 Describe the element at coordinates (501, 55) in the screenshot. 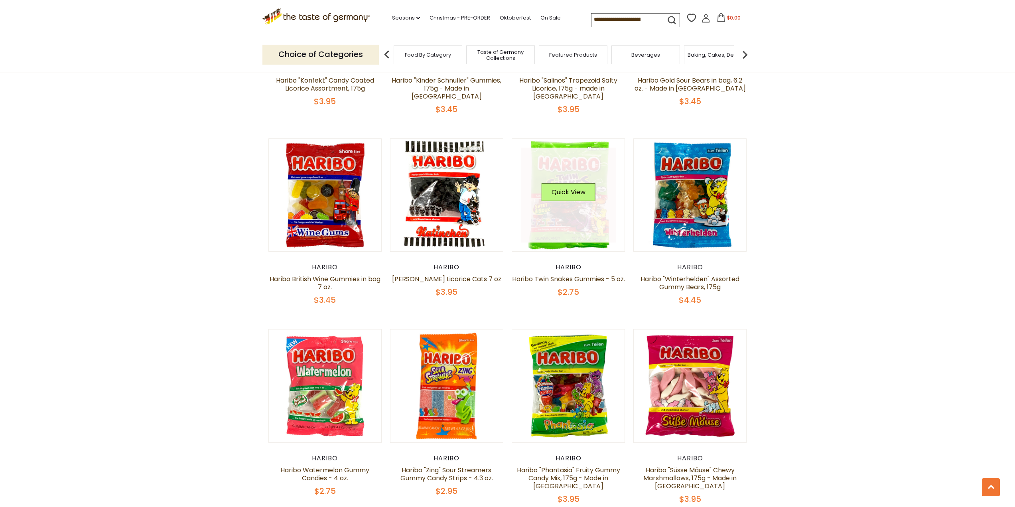

I see `span: Taste of Germany Collections` at that location.